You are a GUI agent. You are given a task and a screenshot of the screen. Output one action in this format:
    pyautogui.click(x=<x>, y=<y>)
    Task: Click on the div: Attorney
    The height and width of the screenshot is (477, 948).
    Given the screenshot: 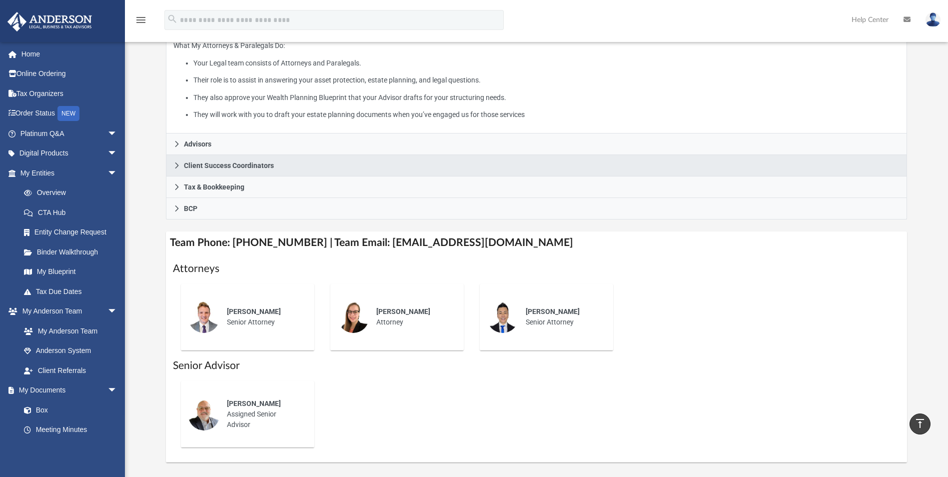 What is the action you would take?
    pyautogui.click(x=413, y=317)
    